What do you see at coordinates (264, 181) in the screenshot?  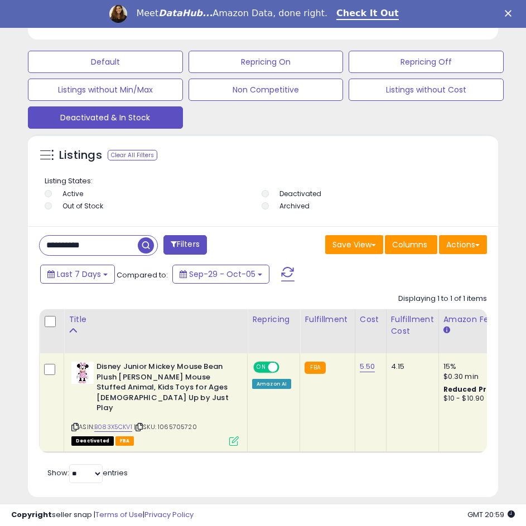 I see `p: Listing States:` at bounding box center [264, 181].